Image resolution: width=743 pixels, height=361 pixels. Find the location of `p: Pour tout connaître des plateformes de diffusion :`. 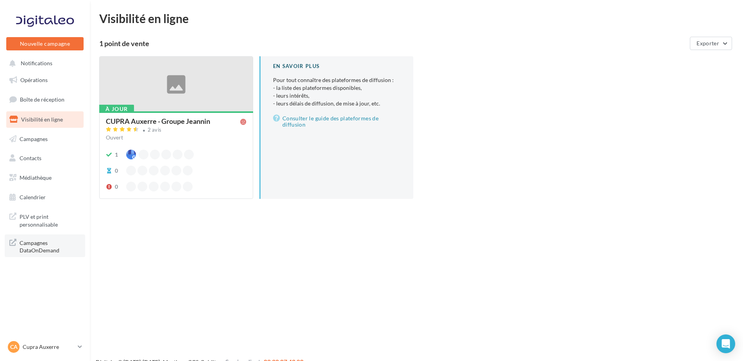

p: Pour tout connaître des plateformes de diffusion : is located at coordinates (337, 92).